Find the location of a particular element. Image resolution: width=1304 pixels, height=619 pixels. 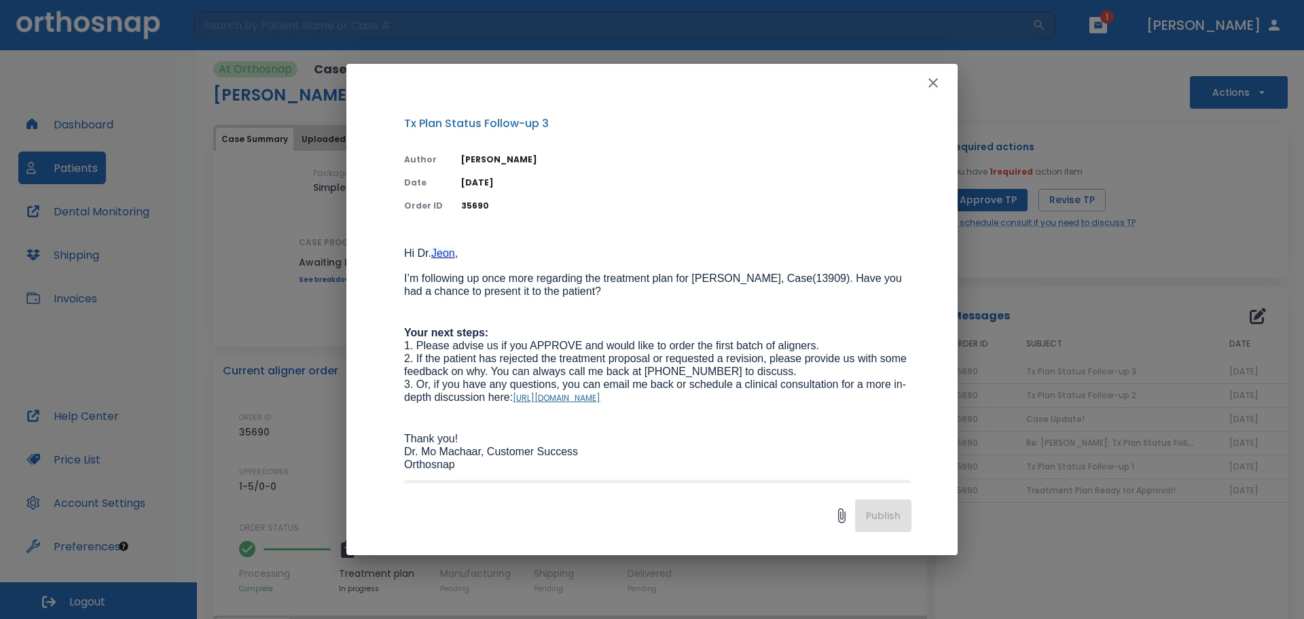

p: Date is located at coordinates (424, 183).